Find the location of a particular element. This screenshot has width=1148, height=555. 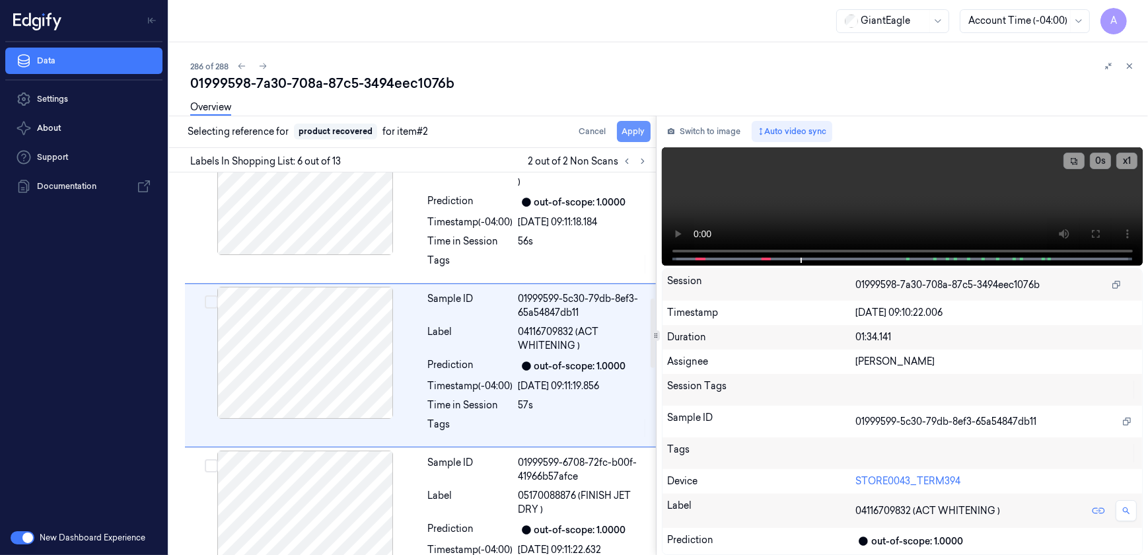

div: Assignee is located at coordinates (761, 361).